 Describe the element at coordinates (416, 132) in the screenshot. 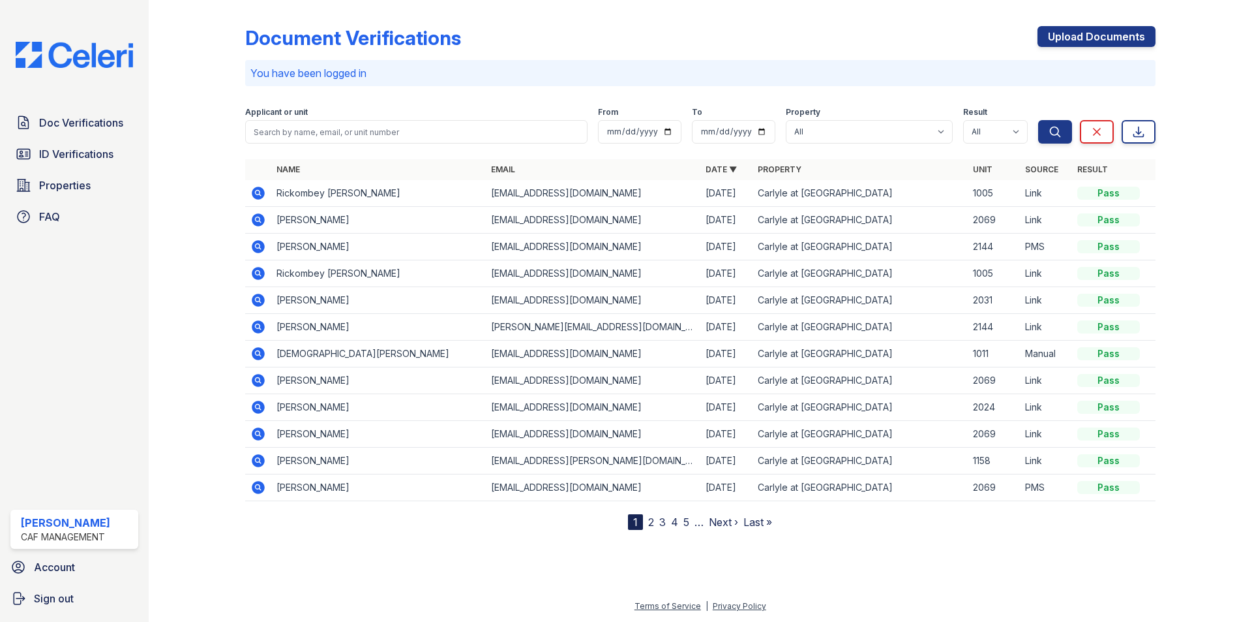

I see `input: Search by name, email, or unit number` at that location.